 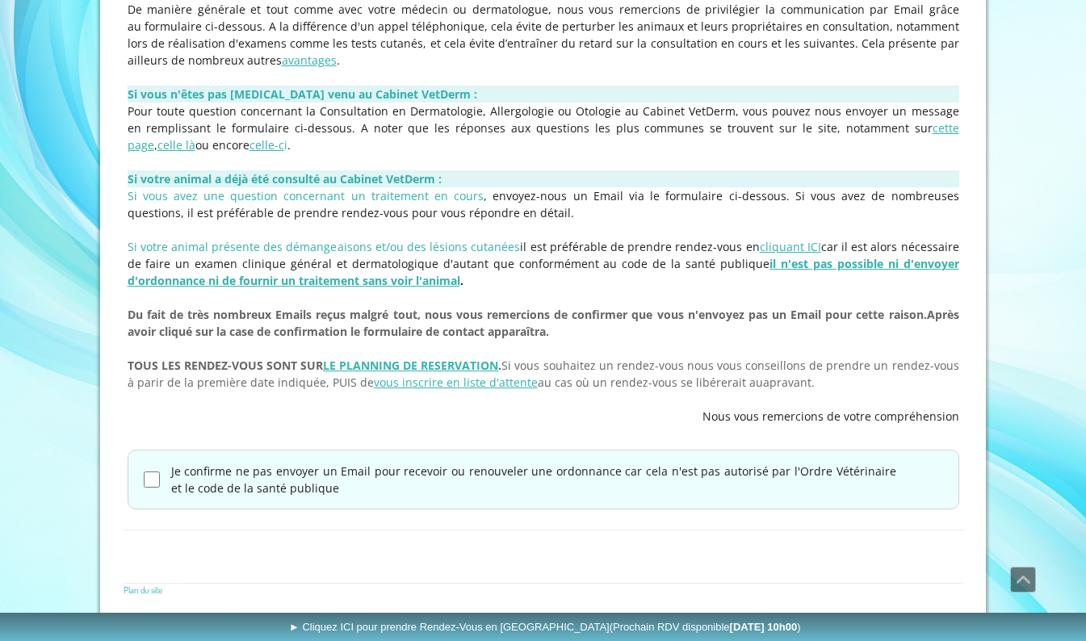 What do you see at coordinates (266, 144) in the screenshot?
I see `a: celle-c` at bounding box center [266, 144].